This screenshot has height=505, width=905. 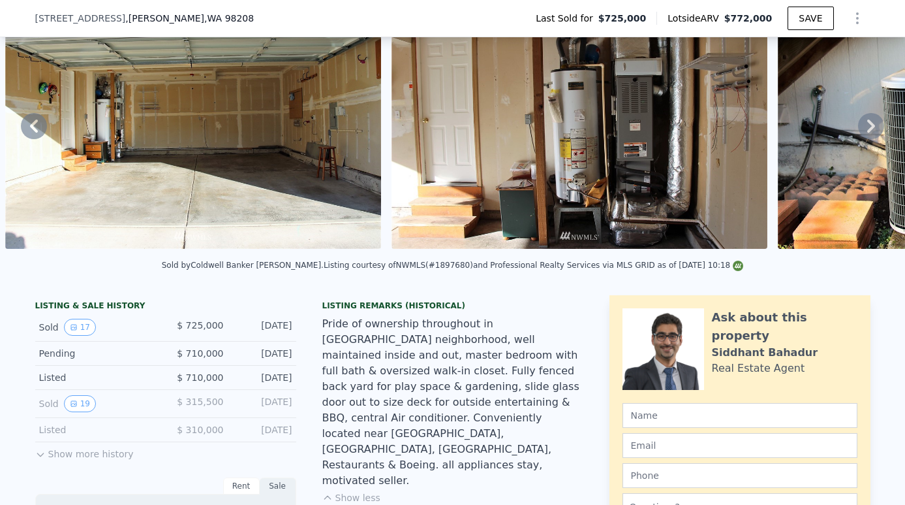 What do you see at coordinates (623, 18) in the screenshot?
I see `span: $725,000` at bounding box center [623, 18].